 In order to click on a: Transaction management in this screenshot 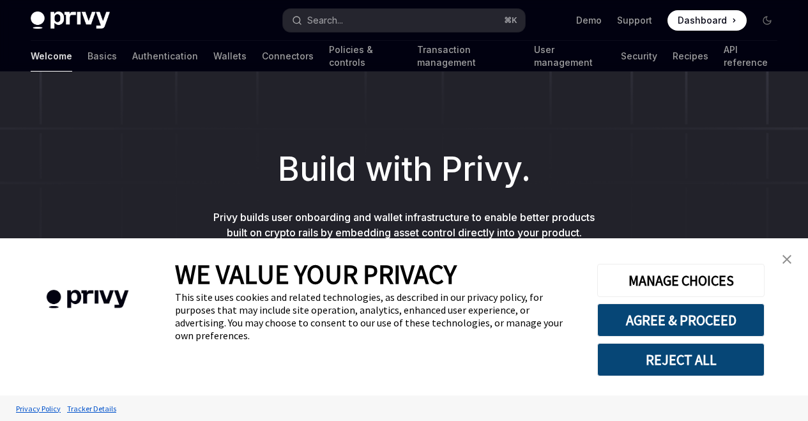, I will do `click(468, 56)`.